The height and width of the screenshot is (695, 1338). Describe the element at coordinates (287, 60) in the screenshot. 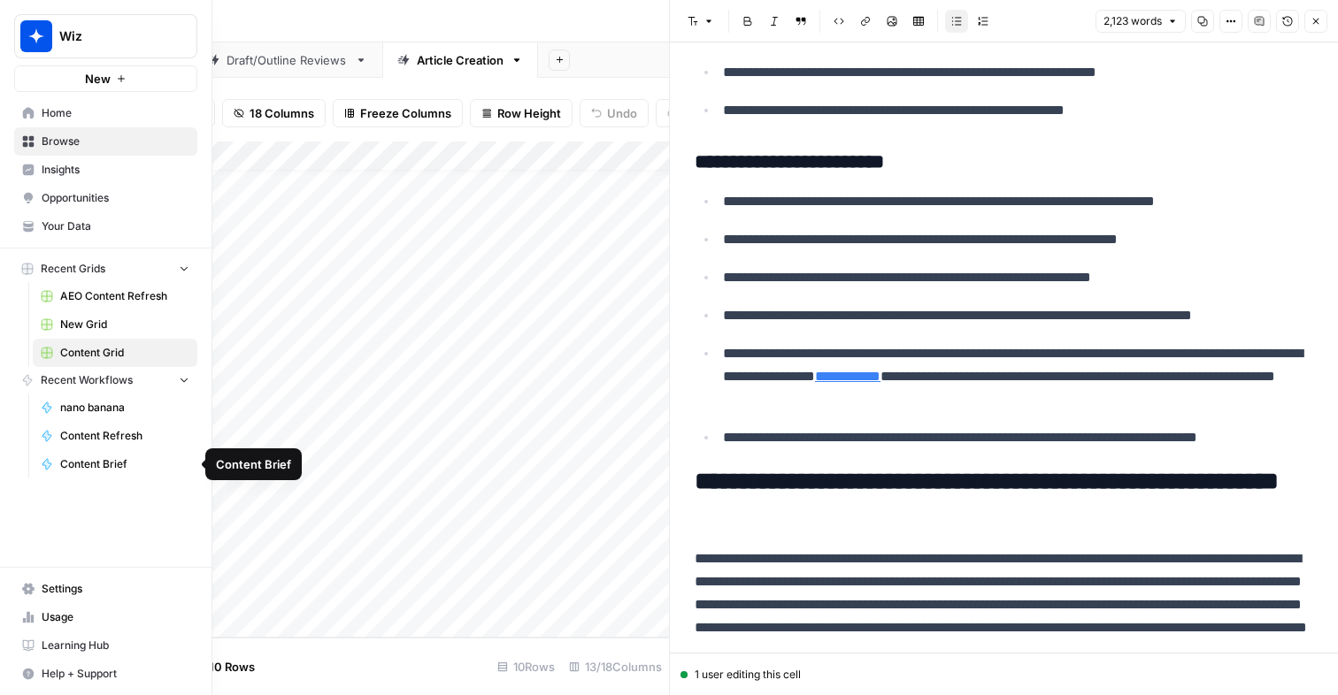

I see `div: Draft/Outline Reviews` at that location.